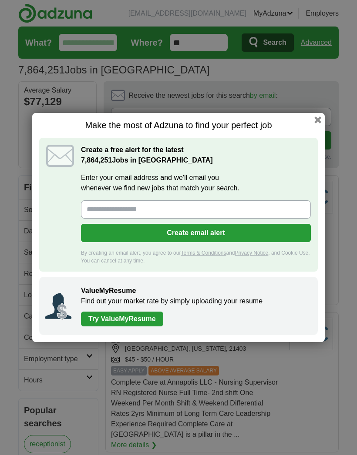  What do you see at coordinates (96, 161) in the screenshot?
I see `span: 7,864,251` at bounding box center [96, 161].